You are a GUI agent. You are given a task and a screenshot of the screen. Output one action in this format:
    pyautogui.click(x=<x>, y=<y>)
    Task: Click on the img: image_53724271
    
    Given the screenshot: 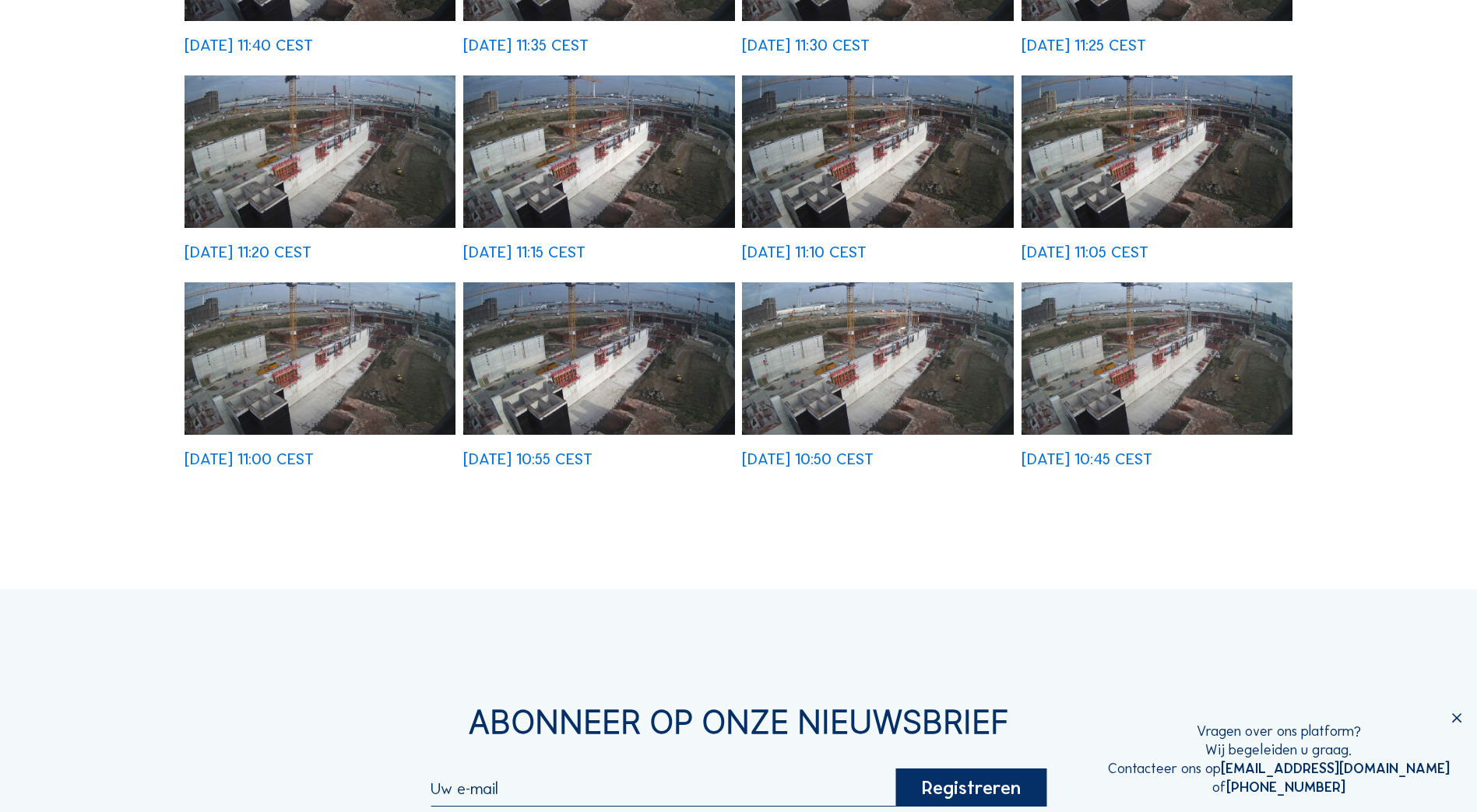 What is the action you would take?
    pyautogui.click(x=1157, y=358)
    